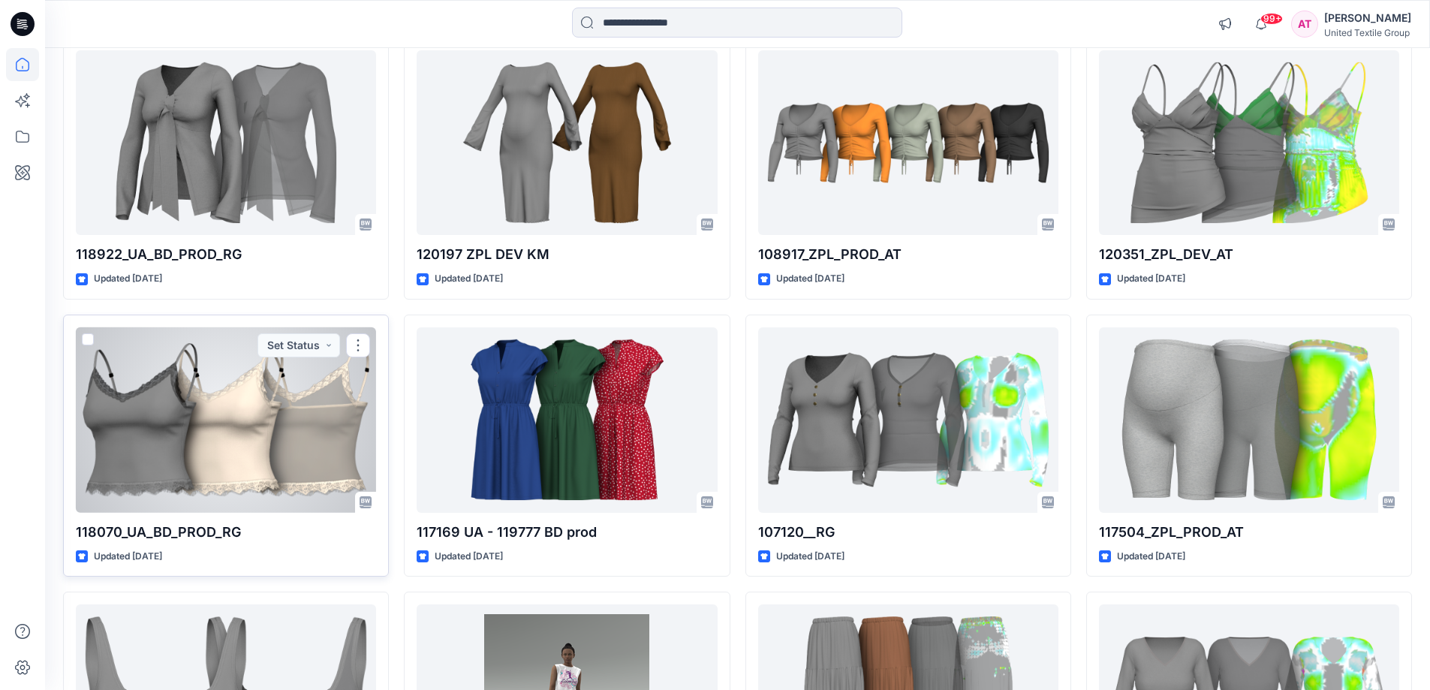 This screenshot has height=690, width=1430. I want to click on p: 117504_ZPL_PROD_AT, so click(1249, 532).